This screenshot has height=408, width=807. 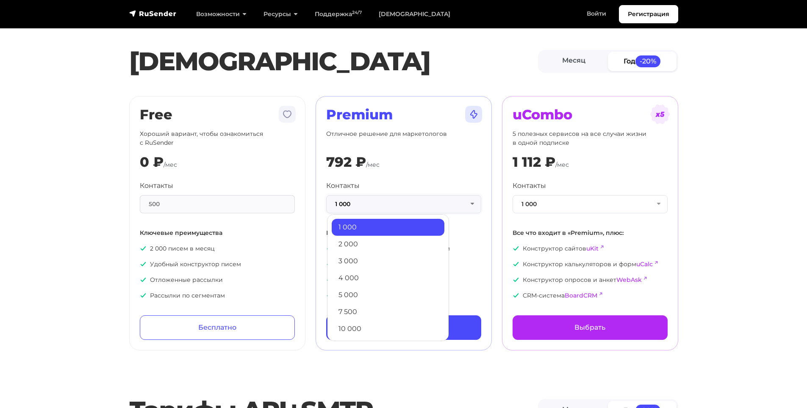 What do you see at coordinates (388, 312) in the screenshot?
I see `a: 7 500` at bounding box center [388, 312].